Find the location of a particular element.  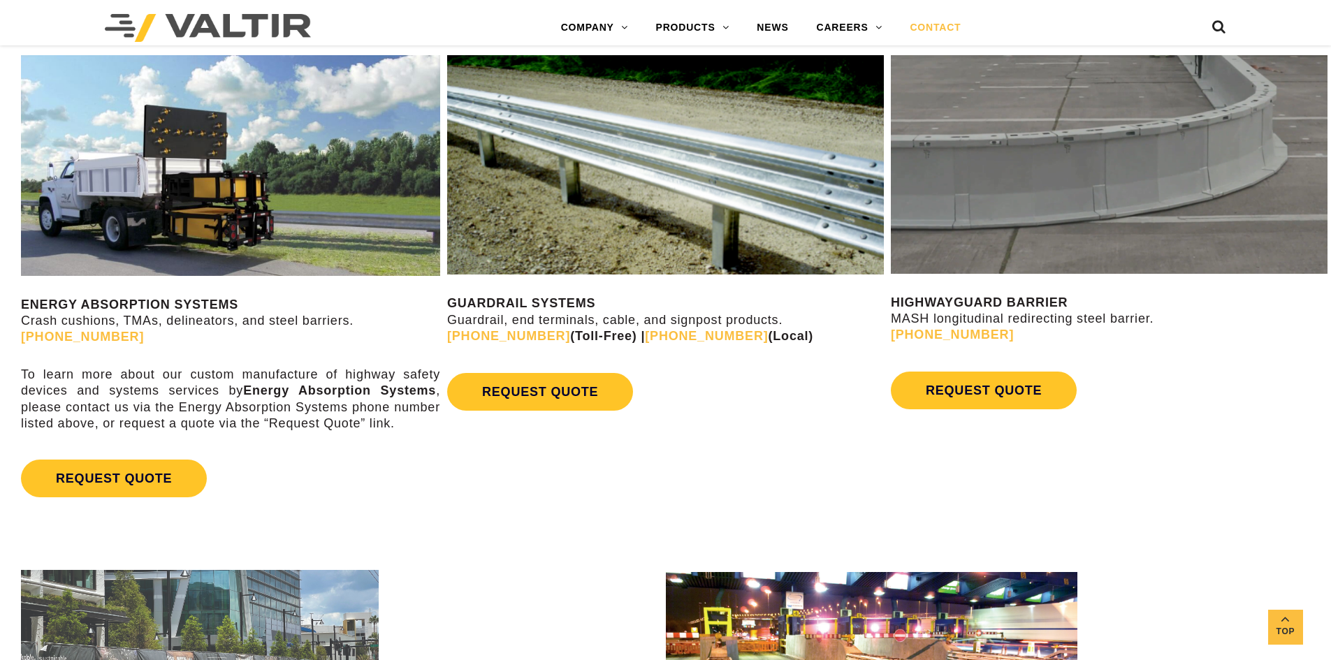

strong: Energy Absorption Systems is located at coordinates (339, 390).